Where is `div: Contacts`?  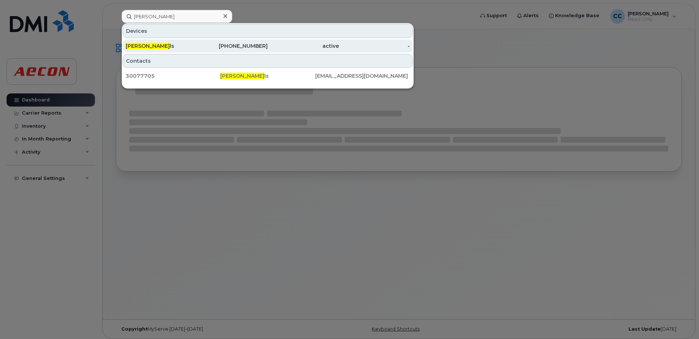
div: Contacts is located at coordinates (268, 61).